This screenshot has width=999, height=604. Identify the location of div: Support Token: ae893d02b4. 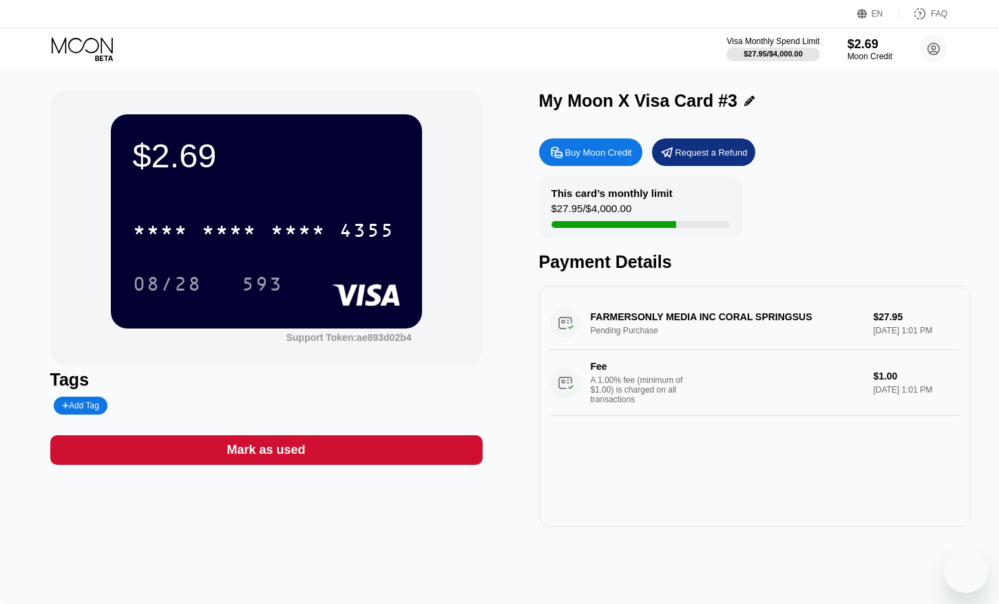
(349, 337).